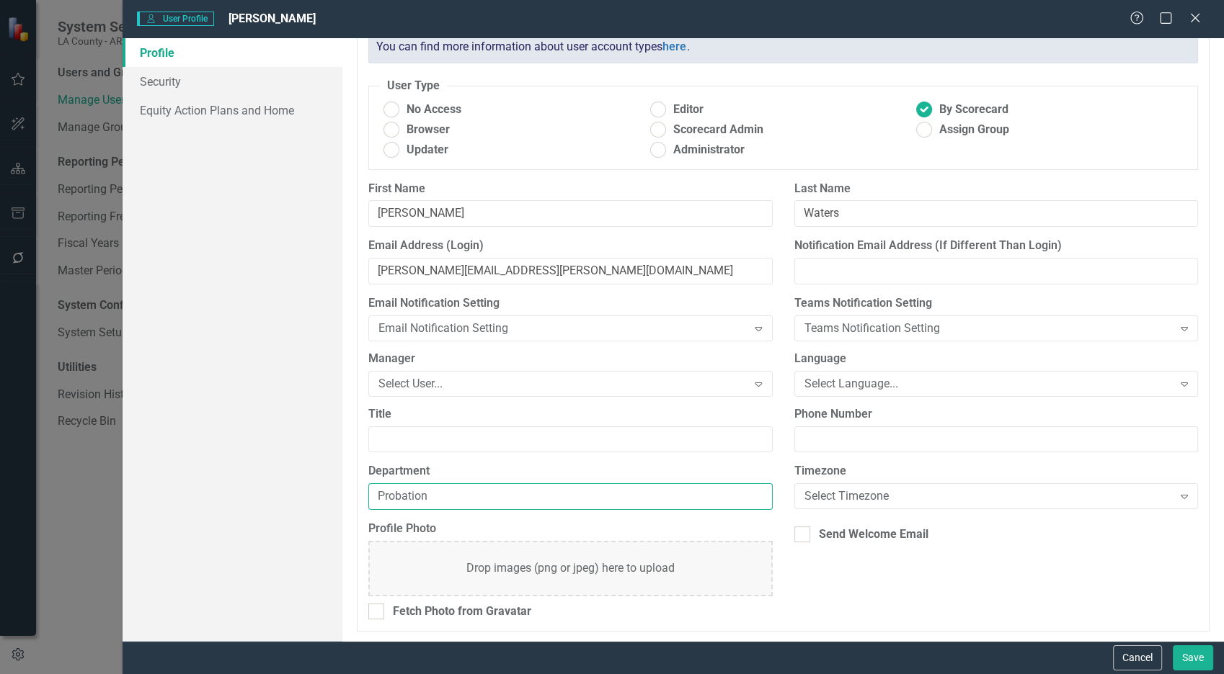  I want to click on div: Select Timezone, so click(988, 496).